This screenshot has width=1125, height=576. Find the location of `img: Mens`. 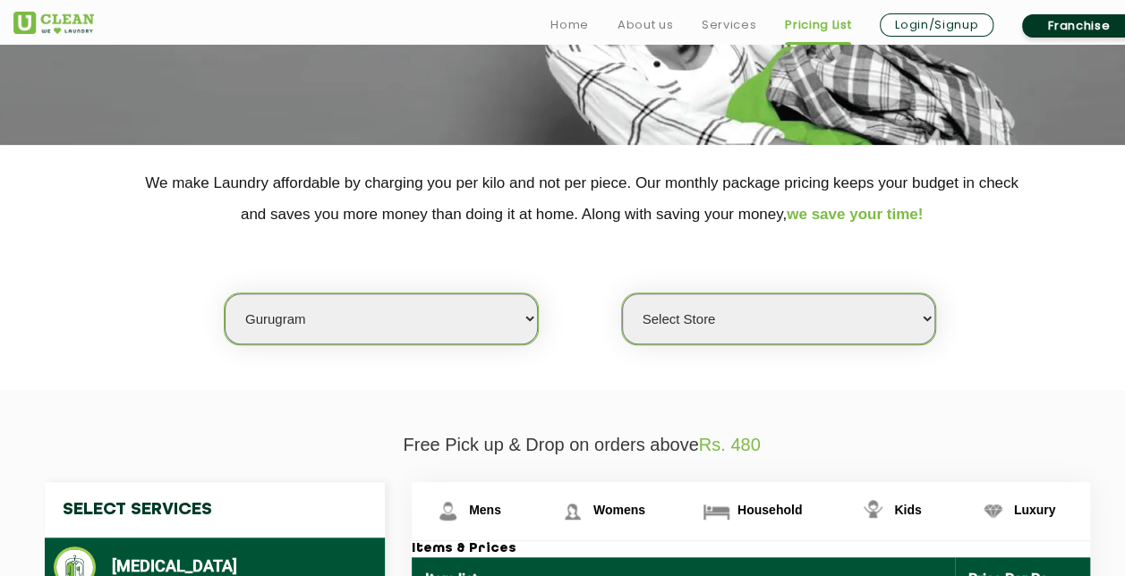

img: Mens is located at coordinates (447, 511).